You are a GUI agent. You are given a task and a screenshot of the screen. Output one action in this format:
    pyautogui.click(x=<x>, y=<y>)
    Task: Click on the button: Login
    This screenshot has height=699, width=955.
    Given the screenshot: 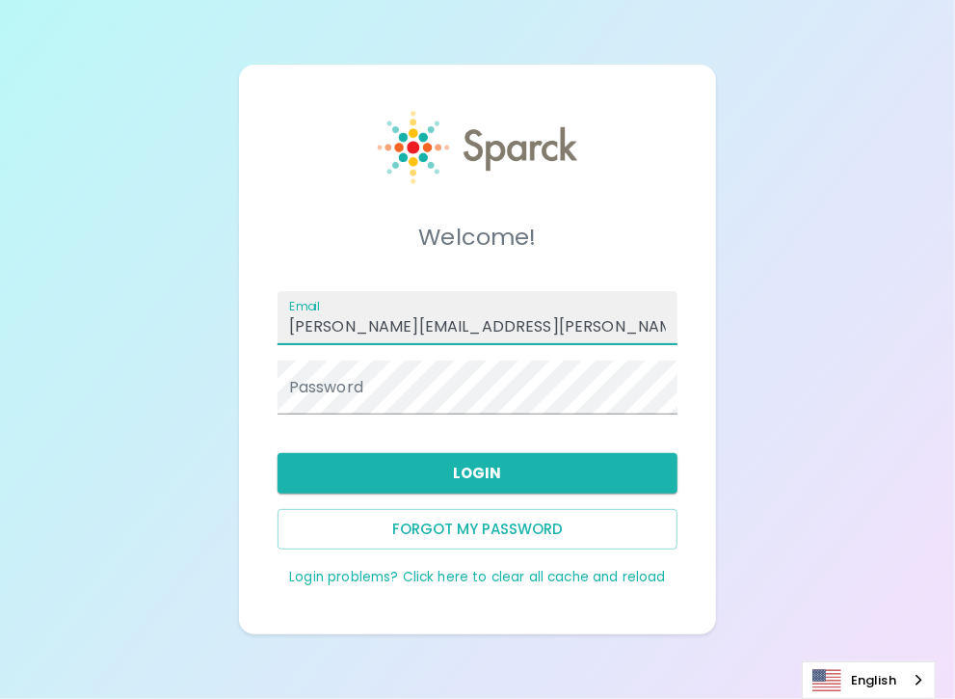 What is the action you would take?
    pyautogui.click(x=478, y=473)
    